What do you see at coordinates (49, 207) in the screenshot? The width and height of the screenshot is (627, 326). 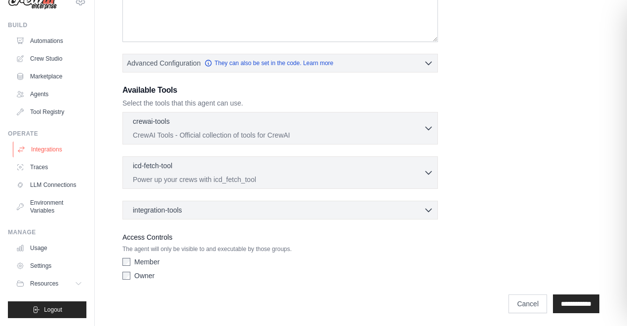 I see `a: Environment Variables` at bounding box center [49, 207].